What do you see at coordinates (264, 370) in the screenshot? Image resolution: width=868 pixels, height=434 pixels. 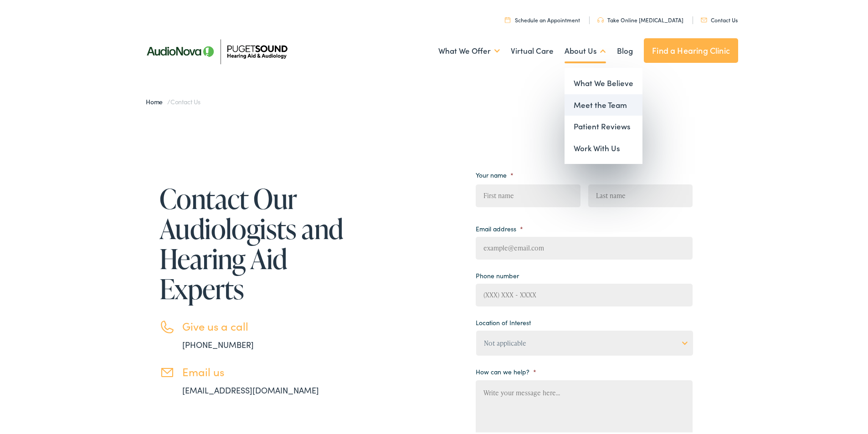 I see `h3: Email us` at bounding box center [264, 370].